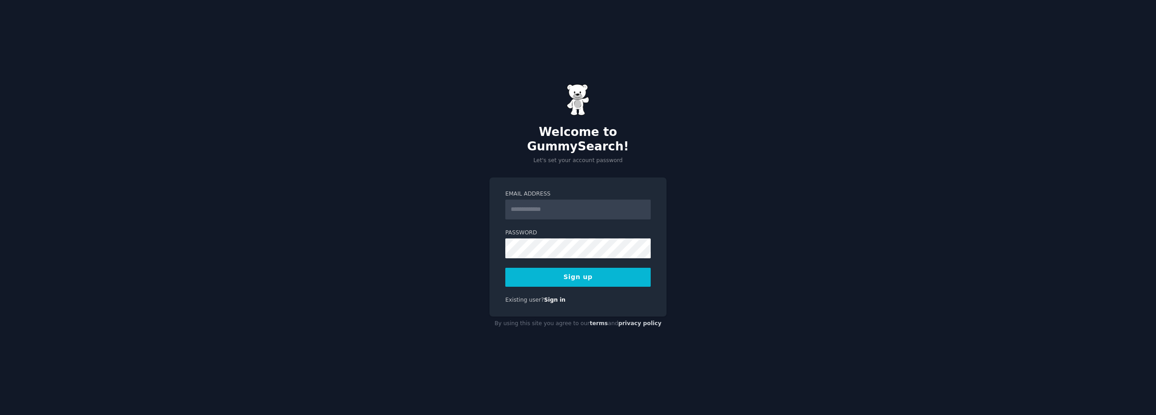  What do you see at coordinates (578, 277) in the screenshot?
I see `button: Sign up` at bounding box center [578, 277].